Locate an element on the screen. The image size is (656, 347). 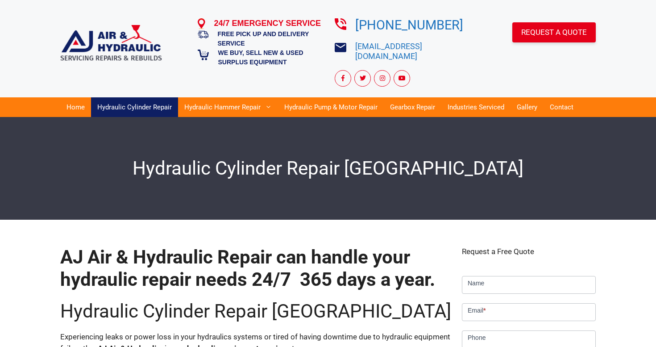
a: Hydraulic Cylinder Repair is located at coordinates (134, 107).